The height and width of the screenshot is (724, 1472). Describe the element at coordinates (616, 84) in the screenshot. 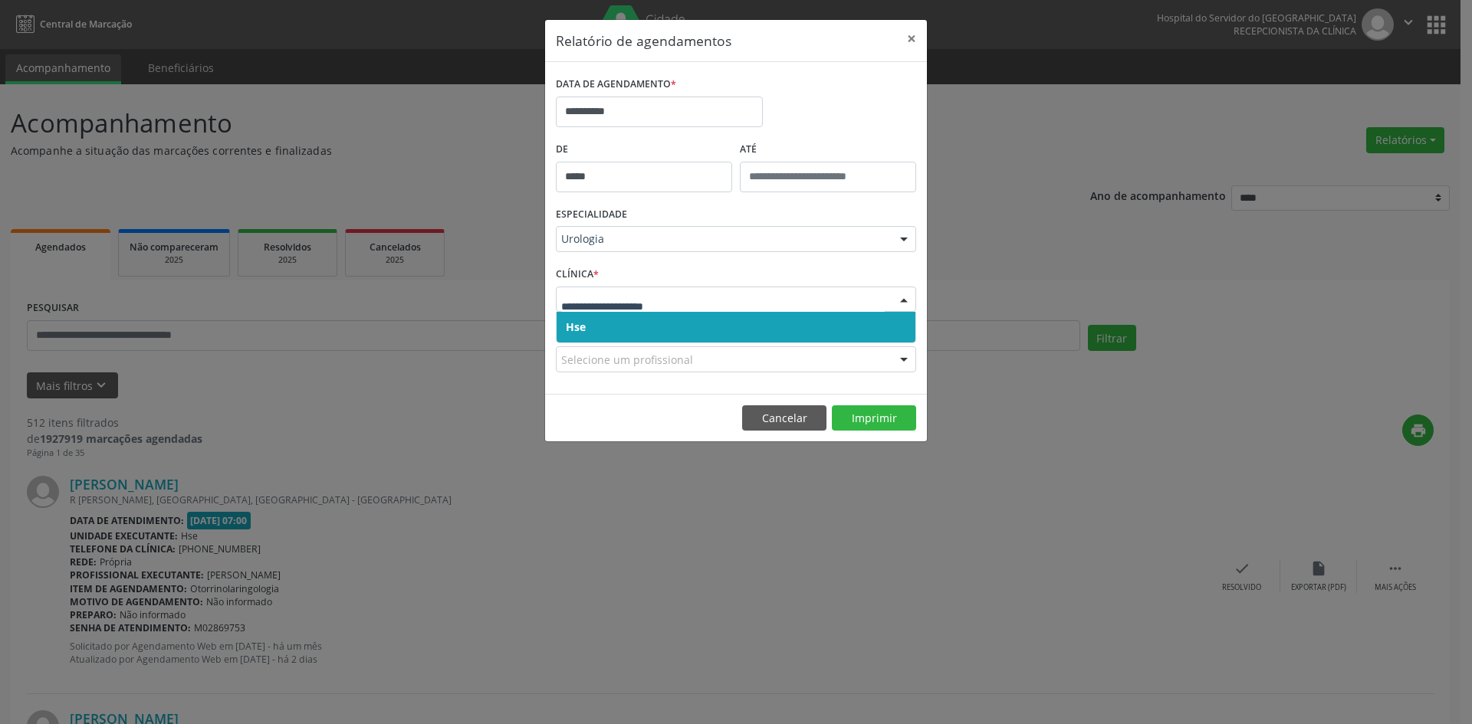

I see `label: DATA DE AGENDAMENTO` at that location.